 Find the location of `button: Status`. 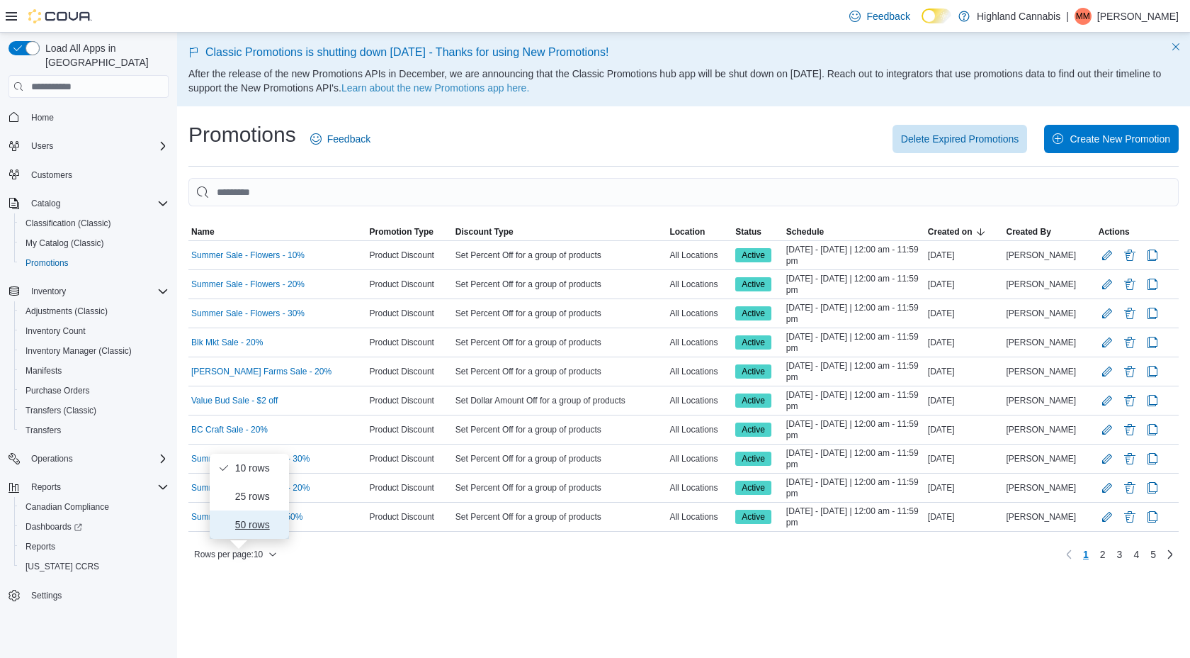

button: Status is located at coordinates (758, 232).